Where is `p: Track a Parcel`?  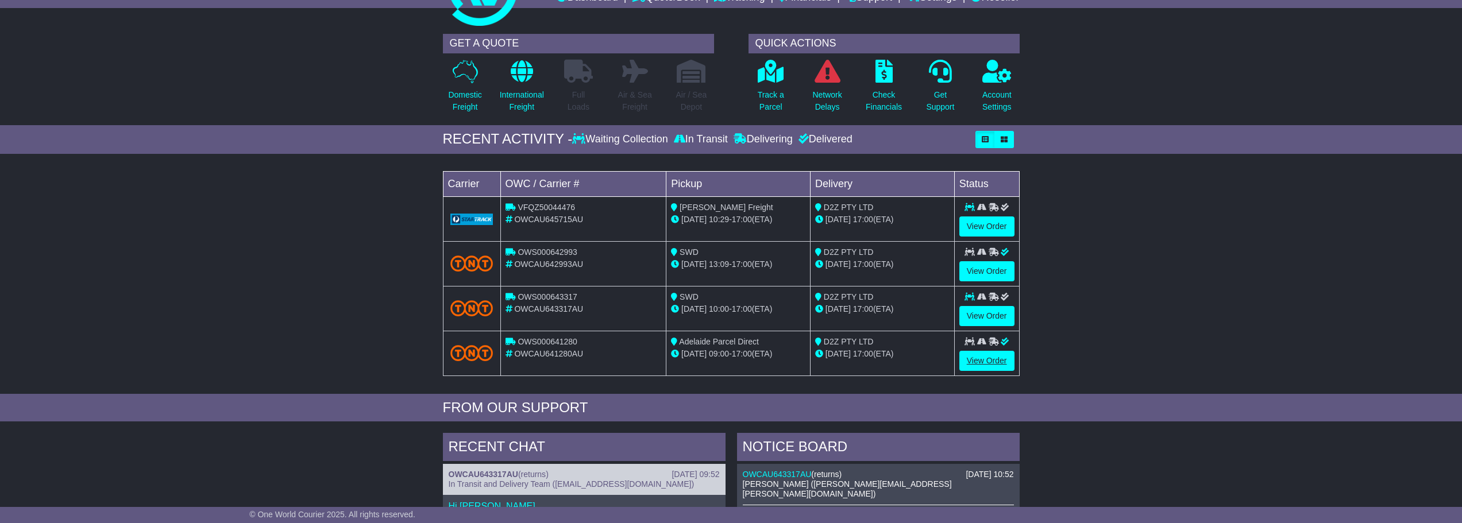 p: Track a Parcel is located at coordinates (771, 101).